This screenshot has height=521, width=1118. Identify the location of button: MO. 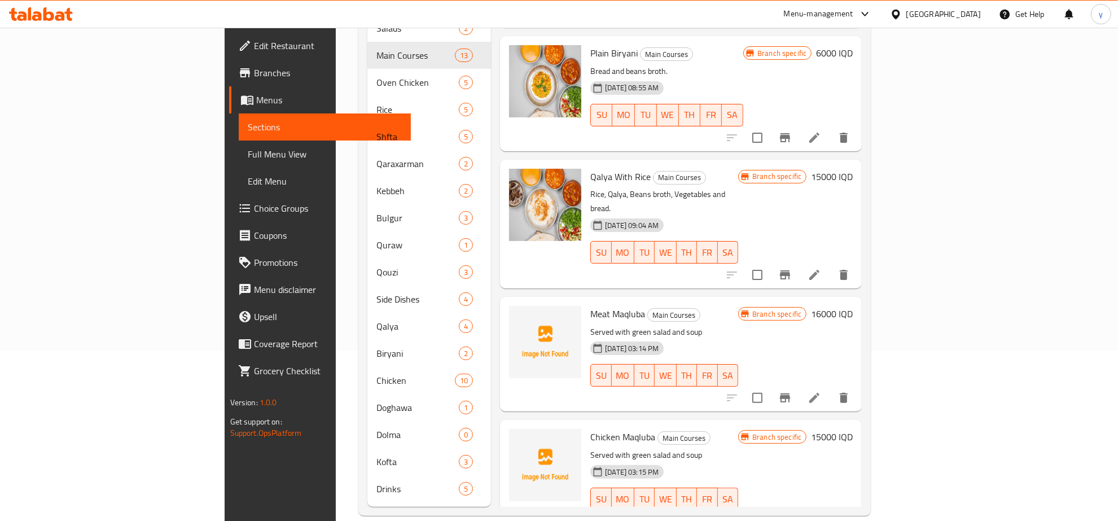
(623, 252).